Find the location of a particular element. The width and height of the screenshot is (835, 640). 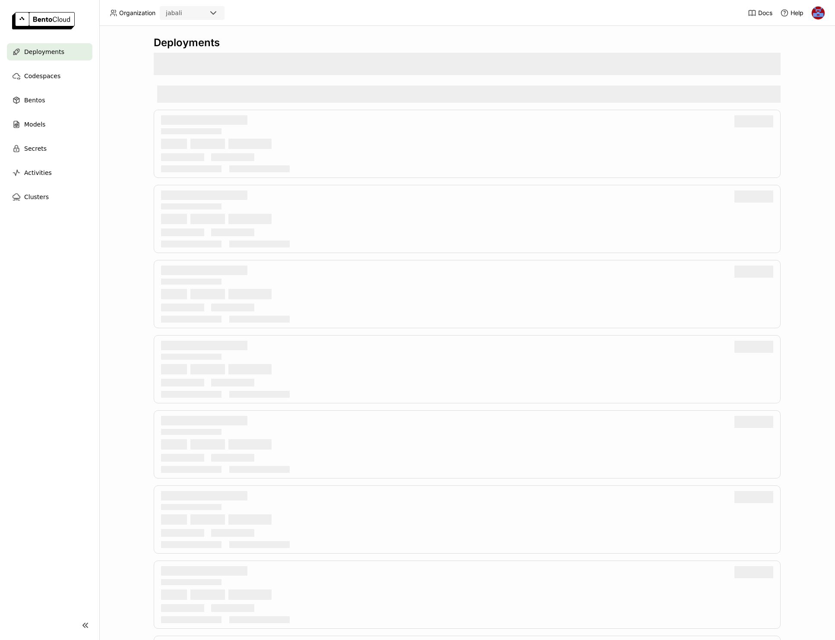

input: Selected jabali. is located at coordinates (184, 13).